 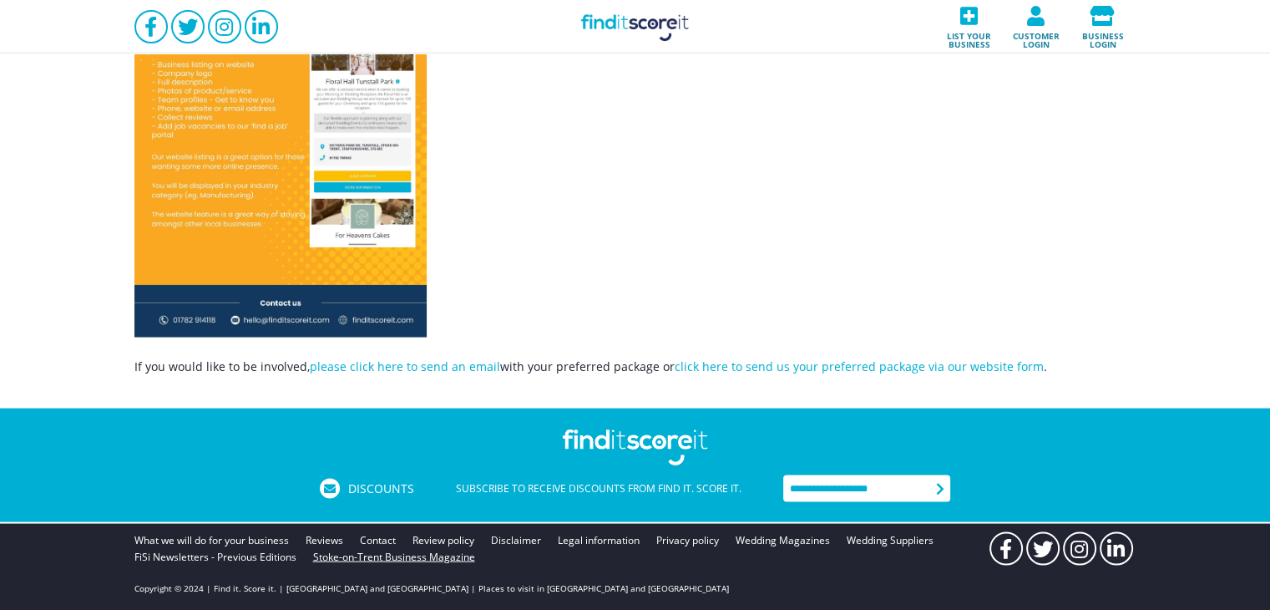 What do you see at coordinates (215, 557) in the screenshot?
I see `a: FiSi Newsletters - Previous Editions` at bounding box center [215, 557].